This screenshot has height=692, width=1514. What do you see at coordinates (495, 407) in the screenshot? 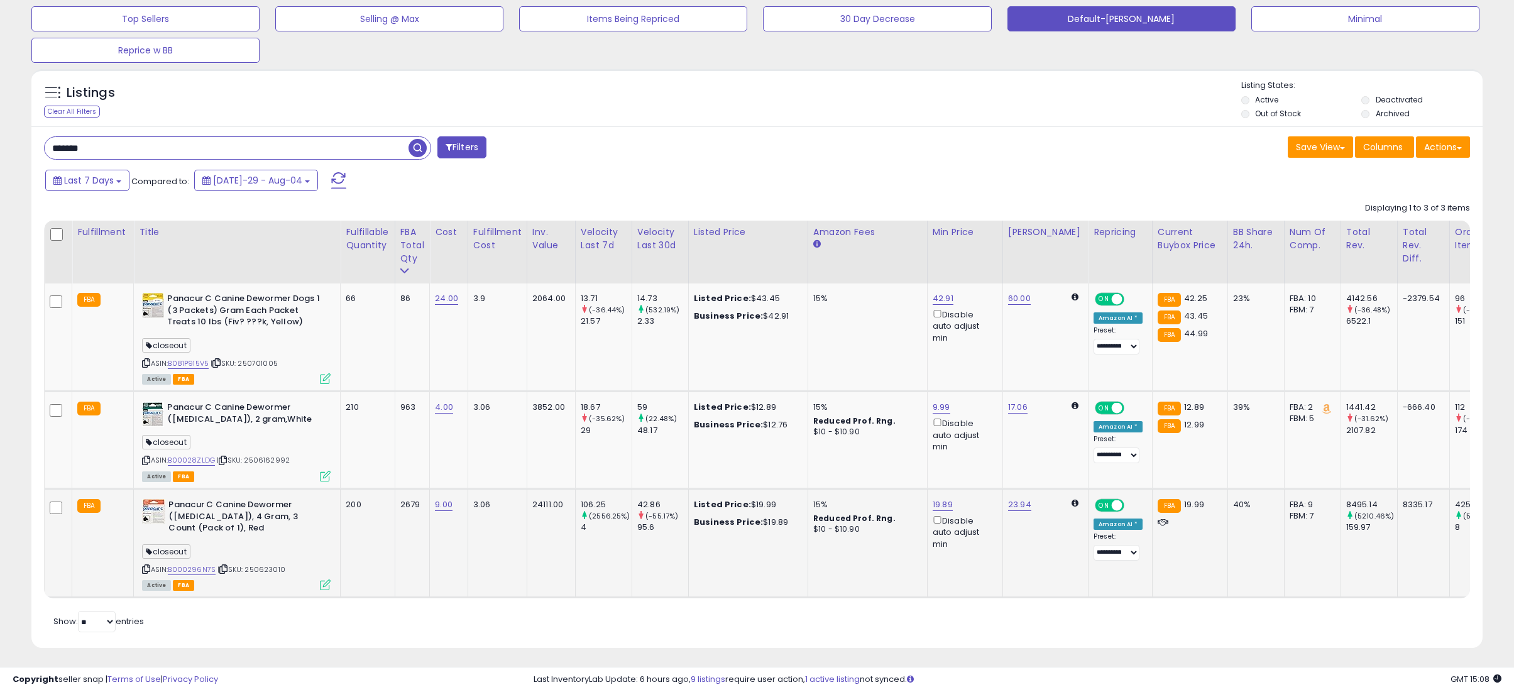
I see `div: 3.06` at bounding box center [495, 407].